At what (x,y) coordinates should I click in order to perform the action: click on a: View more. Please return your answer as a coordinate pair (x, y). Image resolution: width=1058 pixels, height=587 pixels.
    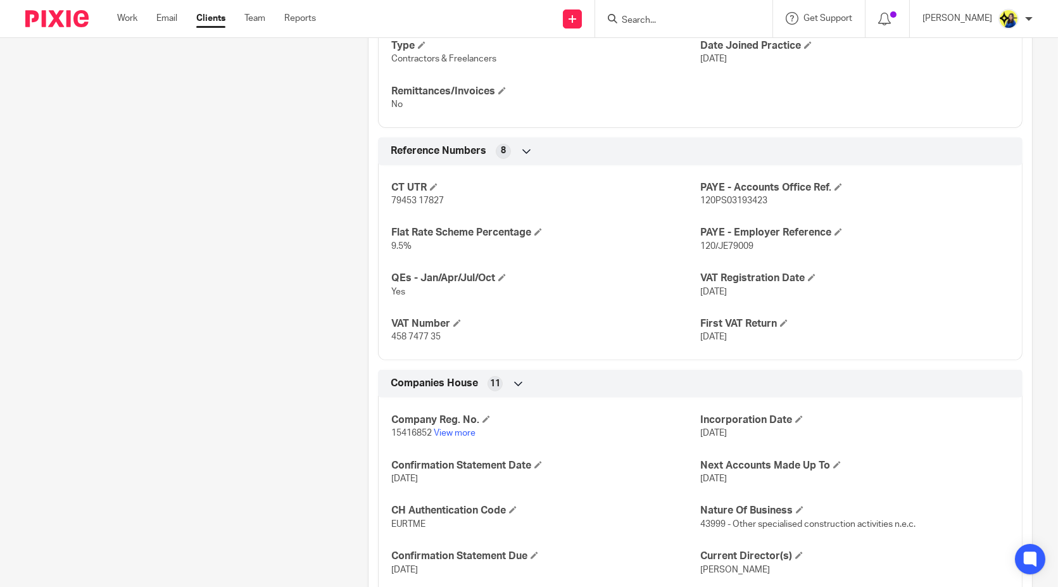
    Looking at the image, I should click on (454, 433).